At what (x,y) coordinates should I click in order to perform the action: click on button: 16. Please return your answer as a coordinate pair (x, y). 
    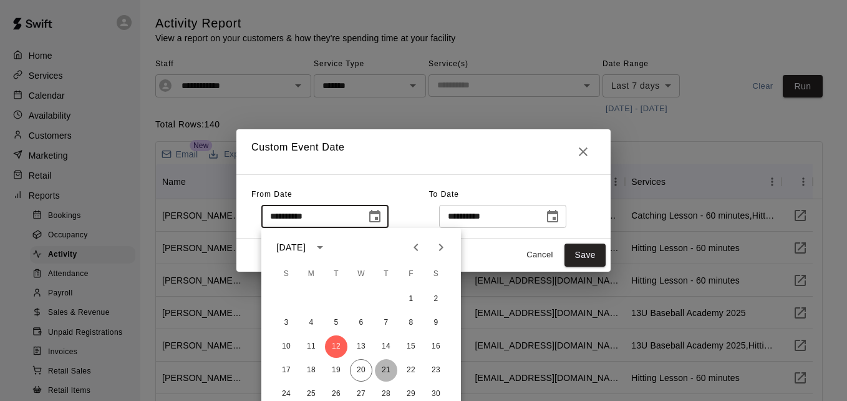
    Looking at the image, I should click on (436, 346).